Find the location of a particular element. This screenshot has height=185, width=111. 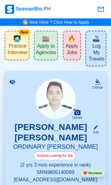

button: heartReviews is located at coordinates (92, 173).